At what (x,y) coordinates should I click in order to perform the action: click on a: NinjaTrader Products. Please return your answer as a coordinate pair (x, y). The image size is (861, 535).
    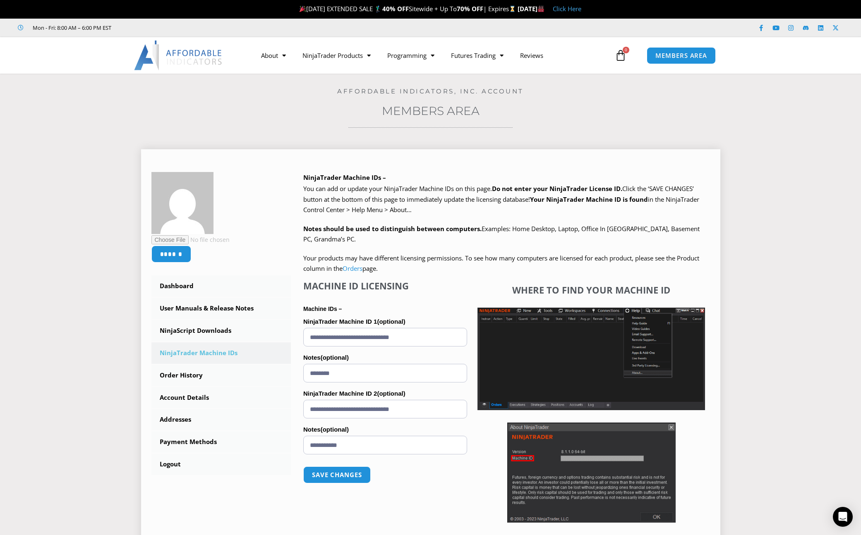
    Looking at the image, I should click on (336, 55).